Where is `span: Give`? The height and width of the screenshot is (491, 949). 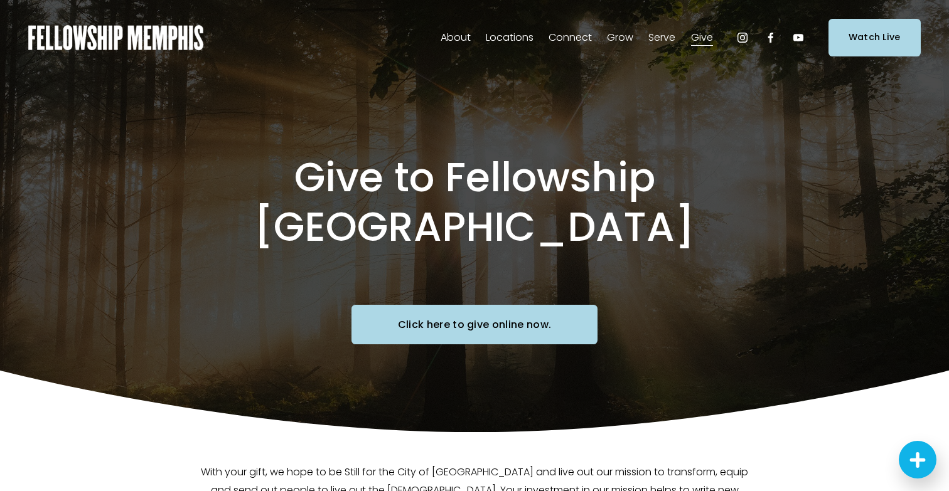 span: Give is located at coordinates (702, 38).